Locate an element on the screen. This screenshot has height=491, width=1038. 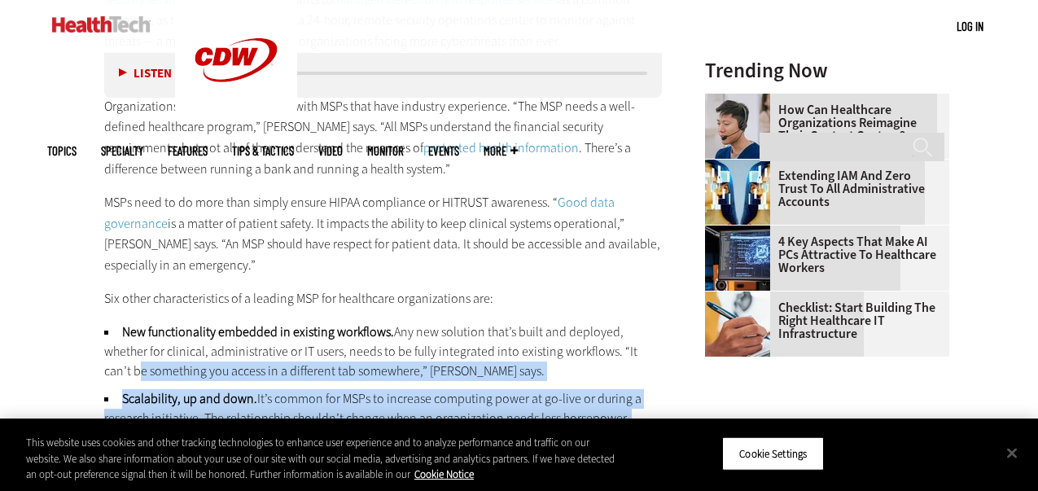
a: Good data governance is located at coordinates (359, 213).